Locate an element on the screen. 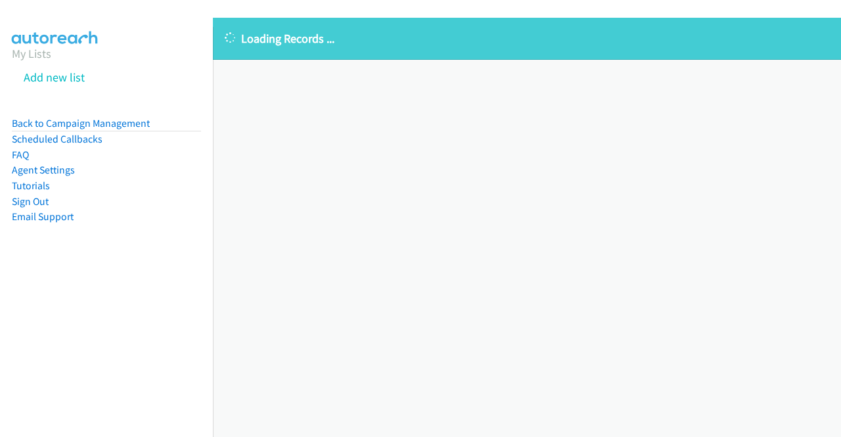 This screenshot has width=841, height=437. a: FAQ is located at coordinates (20, 154).